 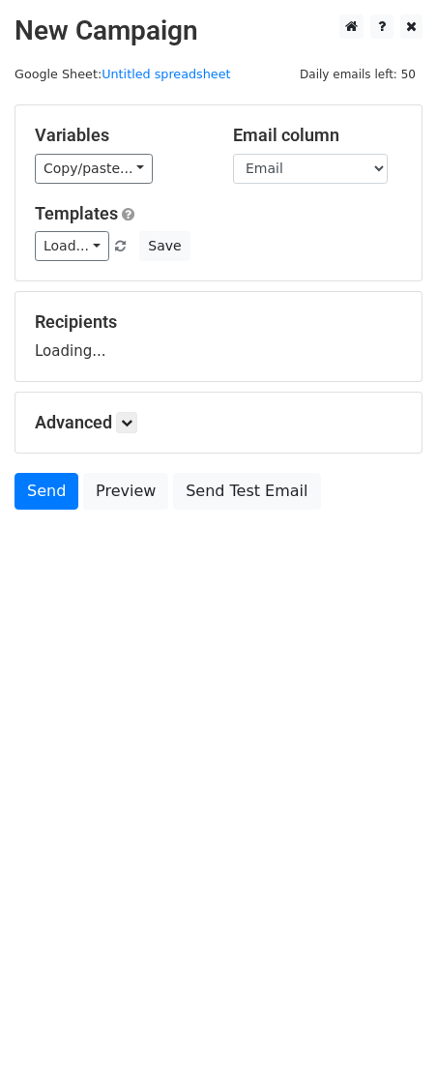 I want to click on h2: New Campaign, so click(x=219, y=31).